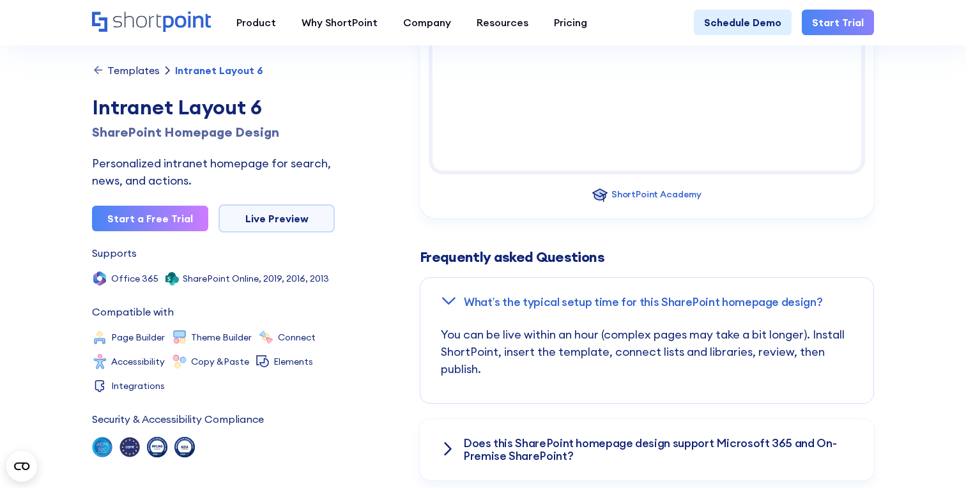  Describe the element at coordinates (138, 337) in the screenshot. I see `div: Page Builder` at that location.